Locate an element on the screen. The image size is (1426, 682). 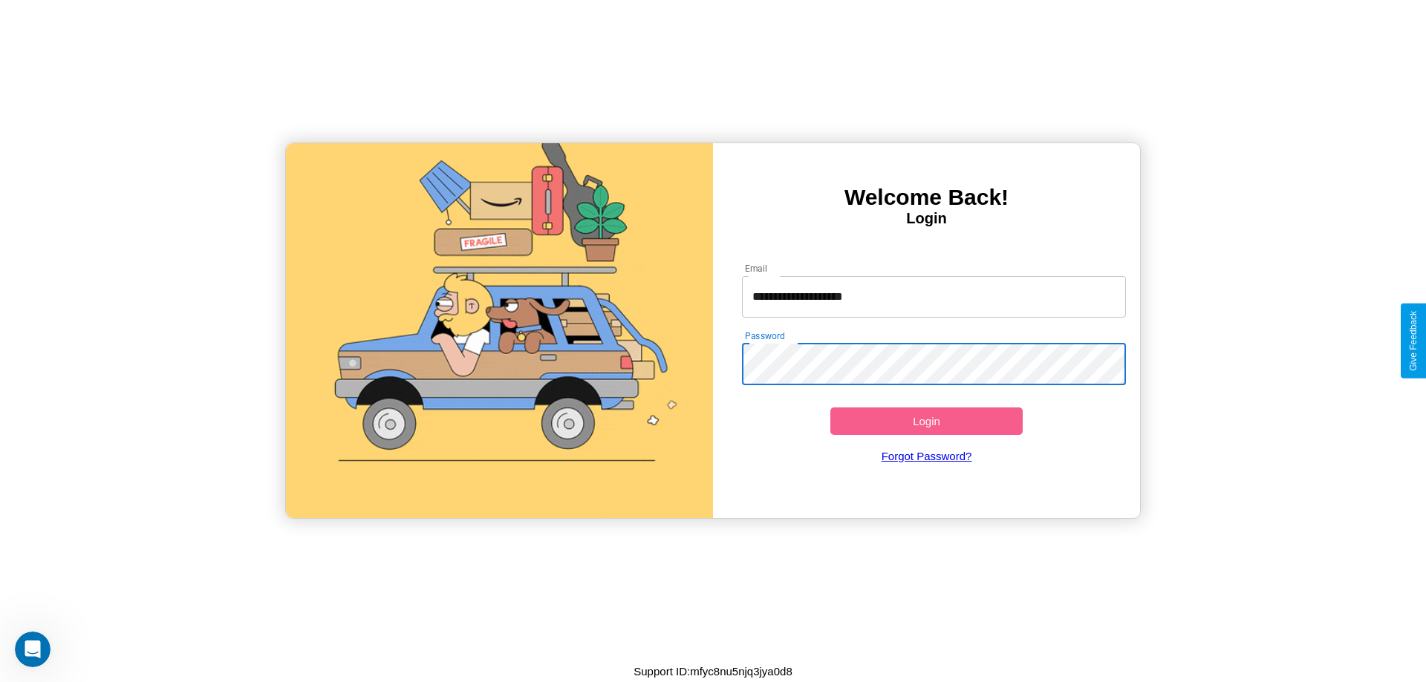
h3: Welcome Back! is located at coordinates (926, 198).